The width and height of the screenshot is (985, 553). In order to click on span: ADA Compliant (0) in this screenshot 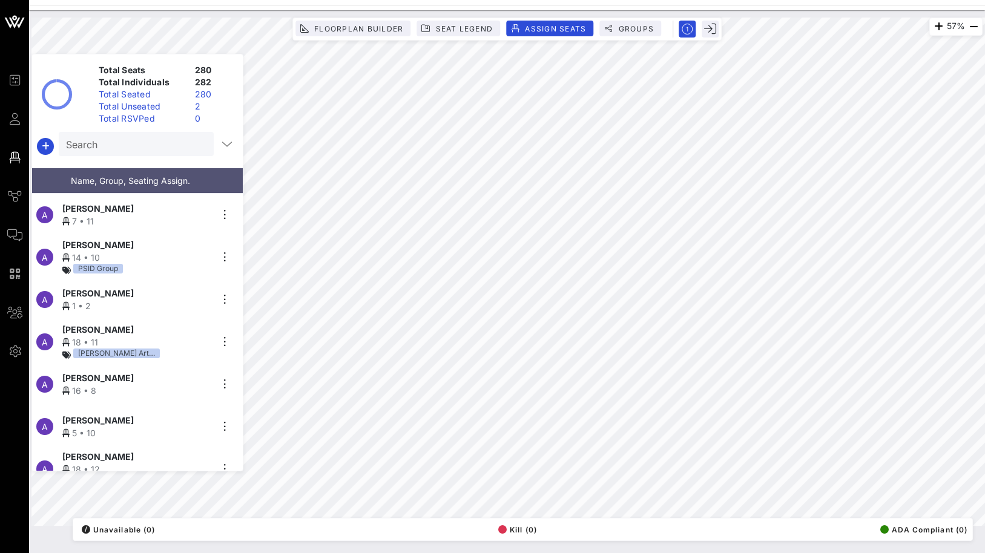, I will do `click(924, 530)`.